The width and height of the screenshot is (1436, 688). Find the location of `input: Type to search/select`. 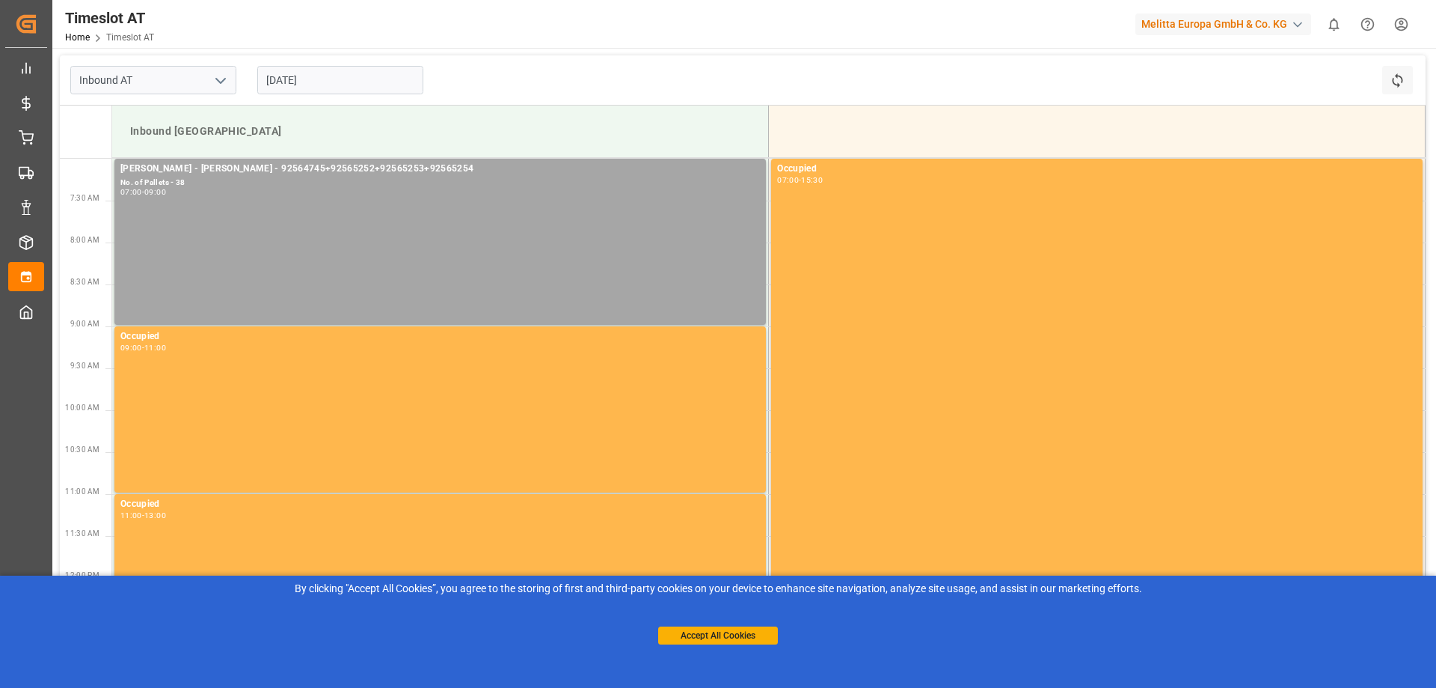

input: Type to search/select is located at coordinates (153, 80).